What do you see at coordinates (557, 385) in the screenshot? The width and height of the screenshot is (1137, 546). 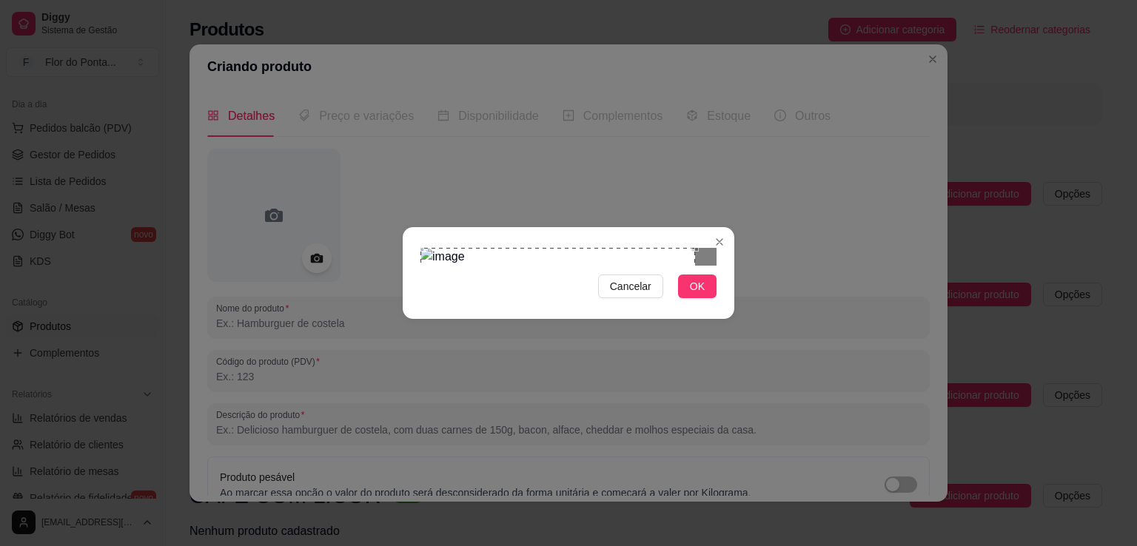 I see `div: Use the arrow keys to move the crop selection area` at bounding box center [557, 385].